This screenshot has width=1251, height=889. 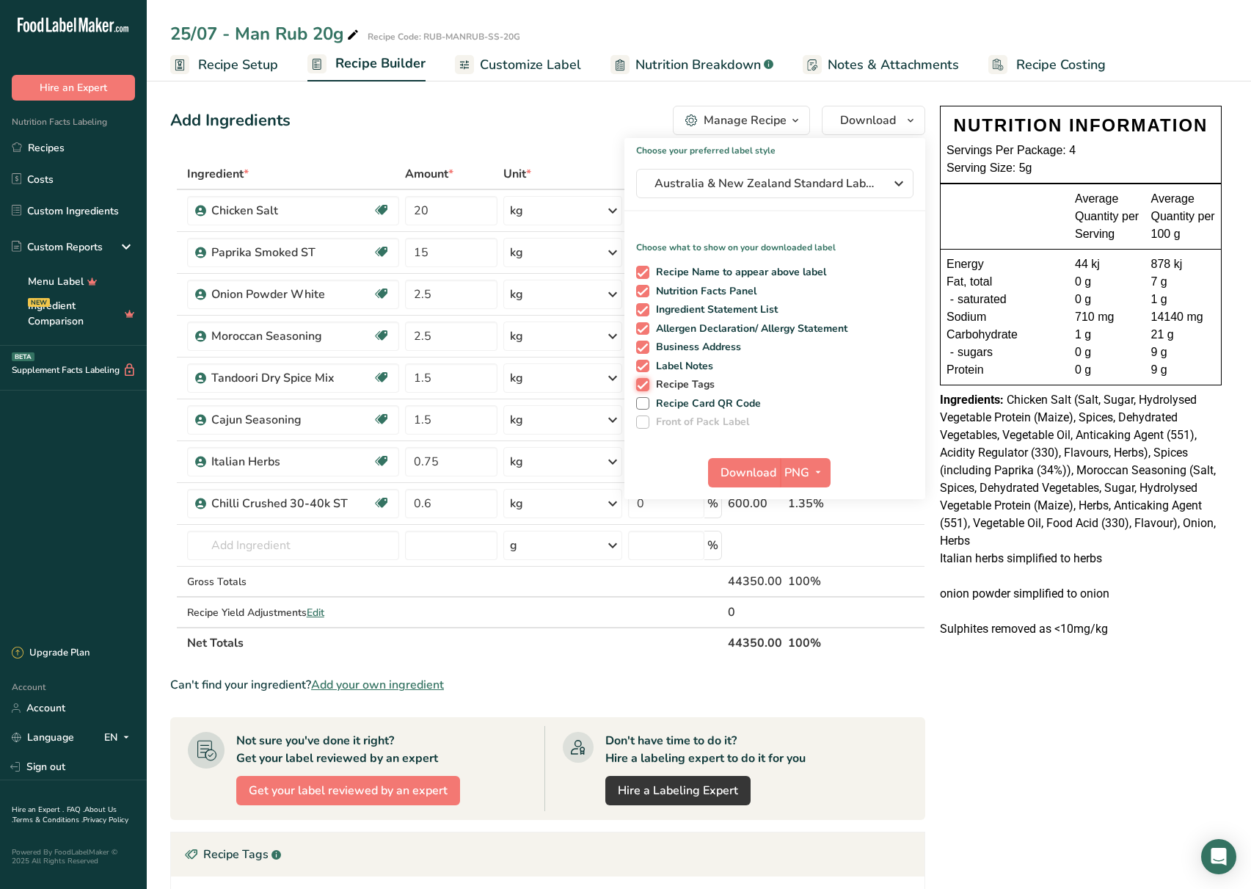 I want to click on div: BETA, so click(x=23, y=357).